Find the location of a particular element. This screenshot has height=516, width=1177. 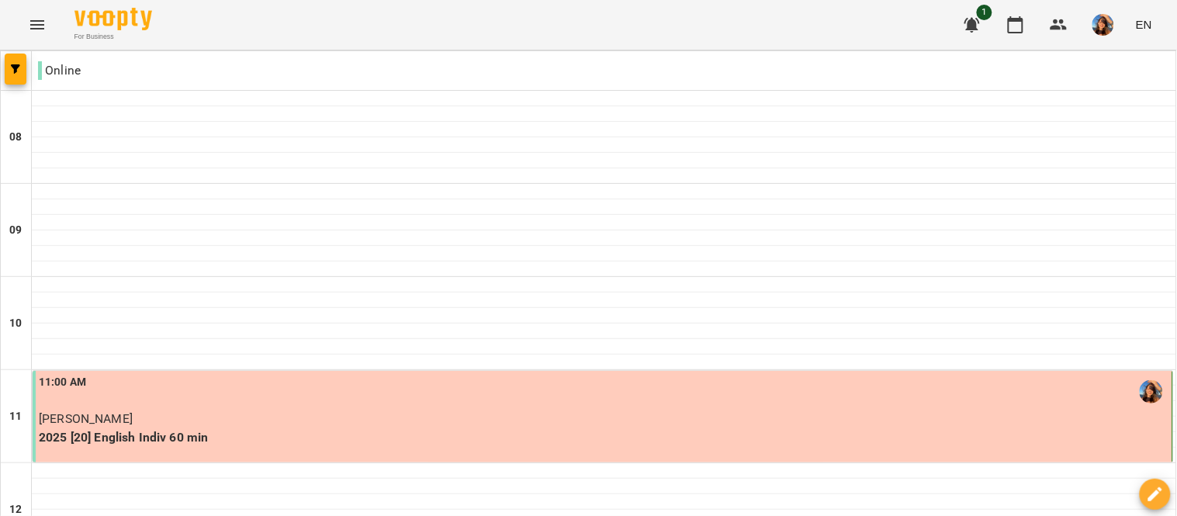

h6: 09 is located at coordinates (16, 230).